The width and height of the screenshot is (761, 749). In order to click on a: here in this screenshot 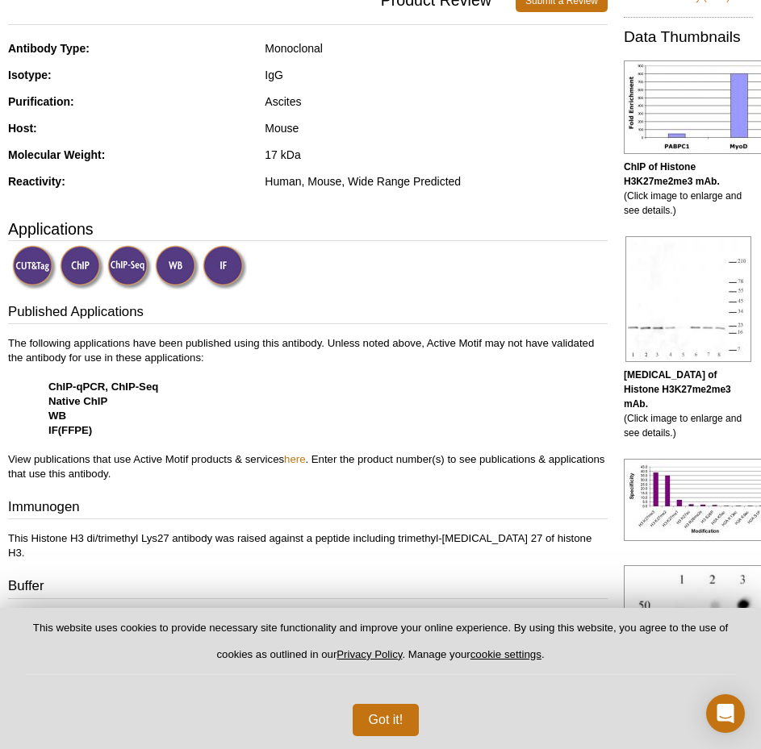, I will do `click(294, 459)`.